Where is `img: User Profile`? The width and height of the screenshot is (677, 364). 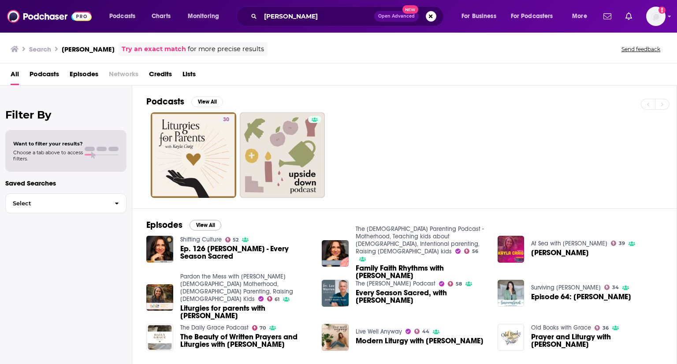 img: User Profile is located at coordinates (655, 16).